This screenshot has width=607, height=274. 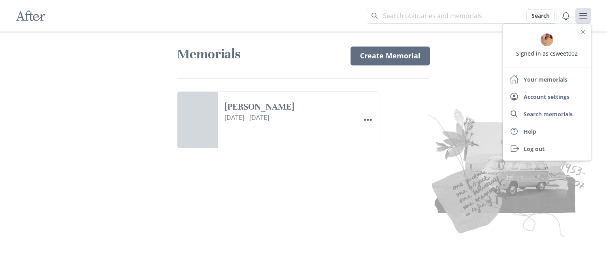 What do you see at coordinates (259, 54) in the screenshot?
I see `h1: Memorials` at bounding box center [259, 54].